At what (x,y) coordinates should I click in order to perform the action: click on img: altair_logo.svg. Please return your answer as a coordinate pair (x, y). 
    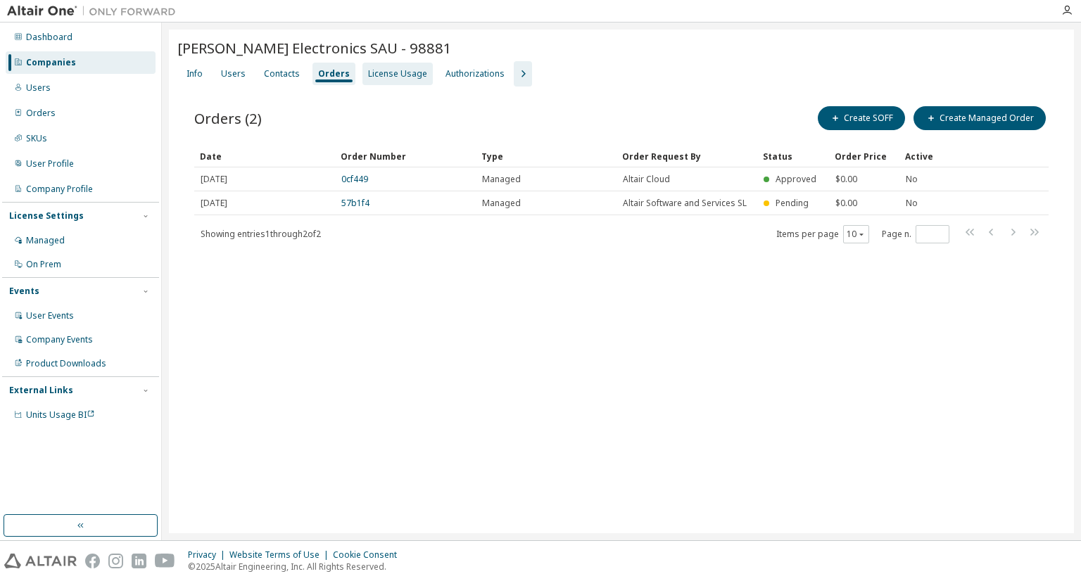
    Looking at the image, I should click on (40, 561).